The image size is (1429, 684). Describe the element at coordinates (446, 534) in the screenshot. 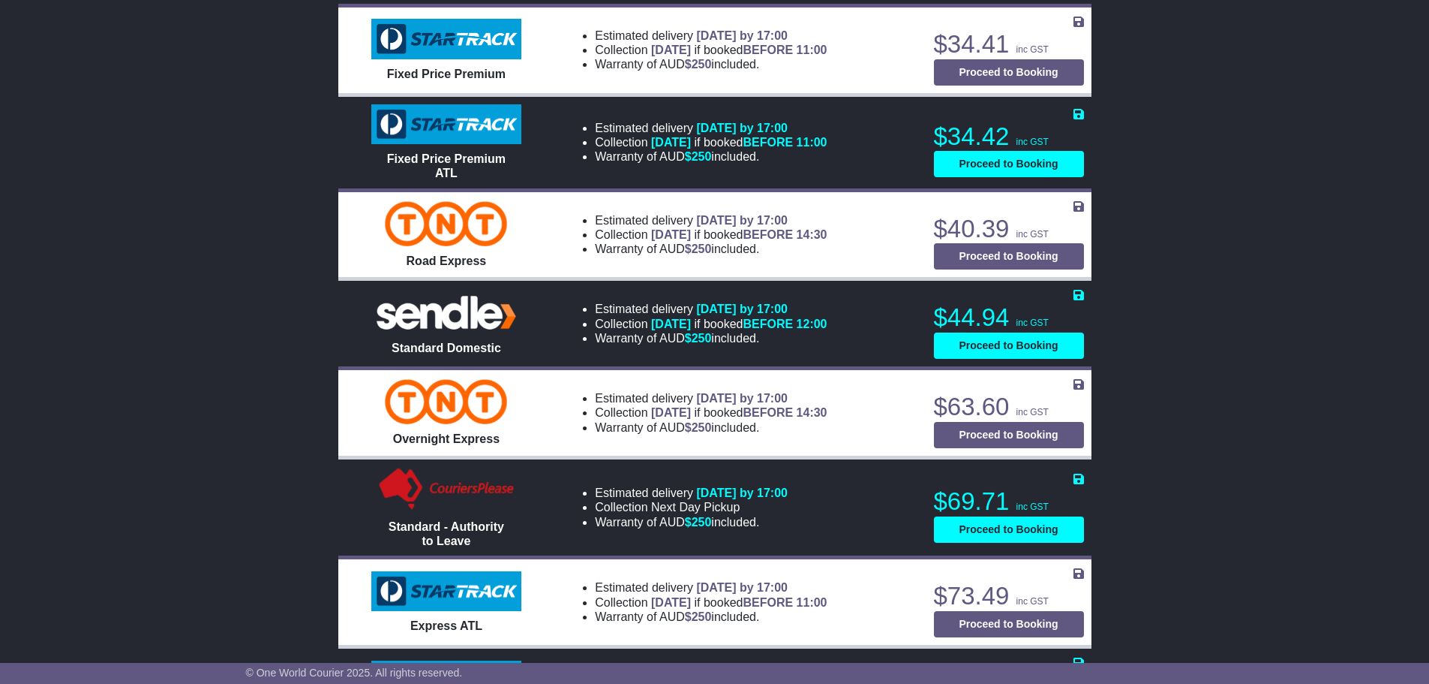

I see `span: Standard - Authority to Leave` at that location.